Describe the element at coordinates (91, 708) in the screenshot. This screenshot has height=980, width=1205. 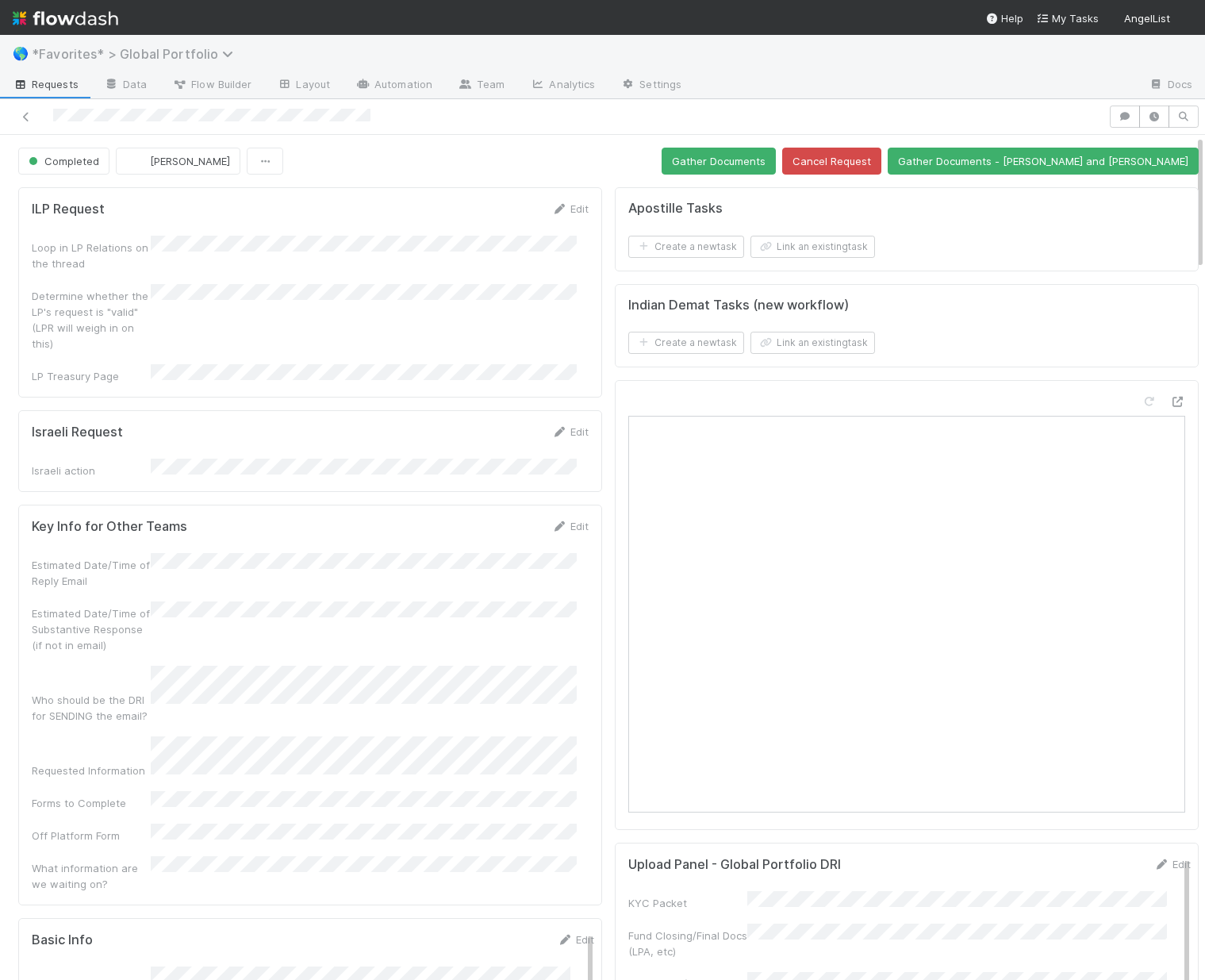
I see `div: Who should be the DRI for SENDING the email?` at that location.